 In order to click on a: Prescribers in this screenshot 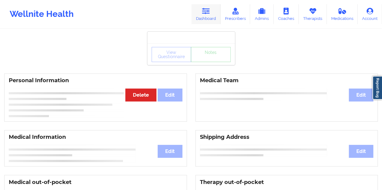, I will do `click(235, 14)`.